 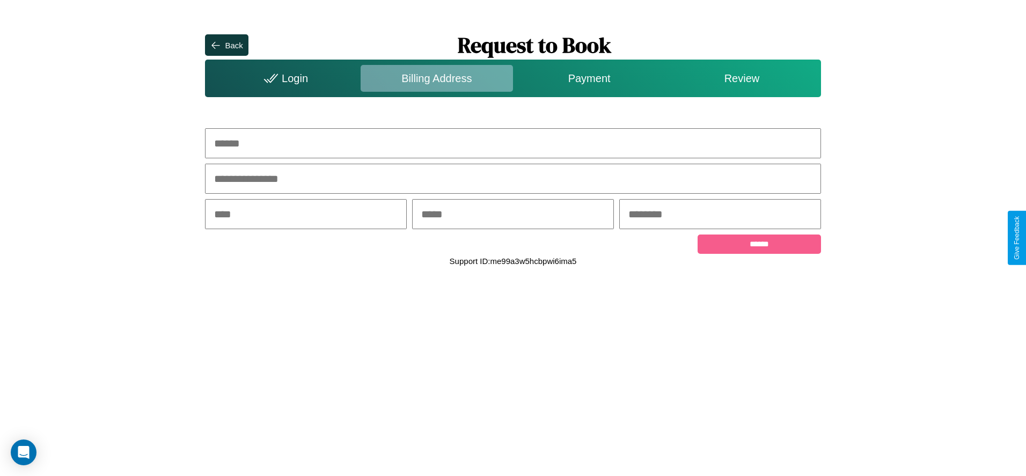 What do you see at coordinates (1017, 238) in the screenshot?
I see `div: Give Feedback` at bounding box center [1017, 238].